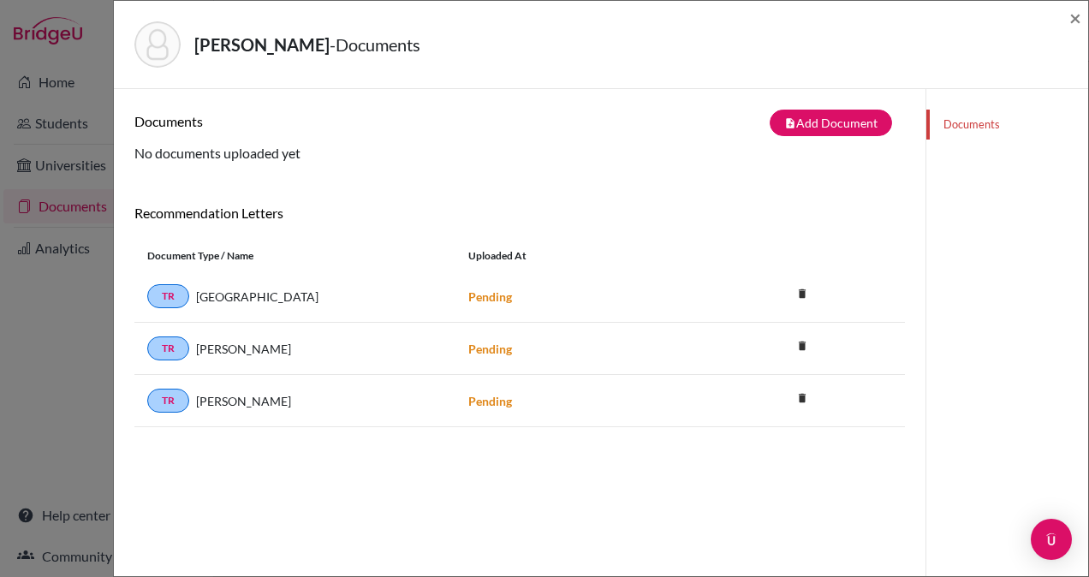 The height and width of the screenshot is (577, 1089). What do you see at coordinates (327, 121) in the screenshot?
I see `h6: Documents` at bounding box center [327, 121].